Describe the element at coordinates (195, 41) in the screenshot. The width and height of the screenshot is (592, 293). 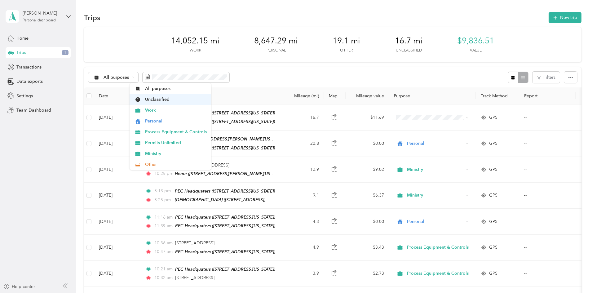
I see `span: 14,052.15 mi` at that location.